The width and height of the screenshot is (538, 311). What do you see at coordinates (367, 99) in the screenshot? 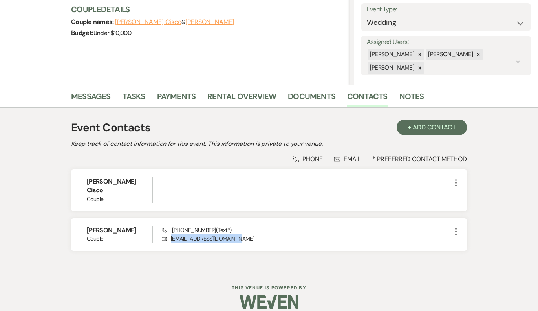
I see `a: Contacts` at bounding box center [367, 99].